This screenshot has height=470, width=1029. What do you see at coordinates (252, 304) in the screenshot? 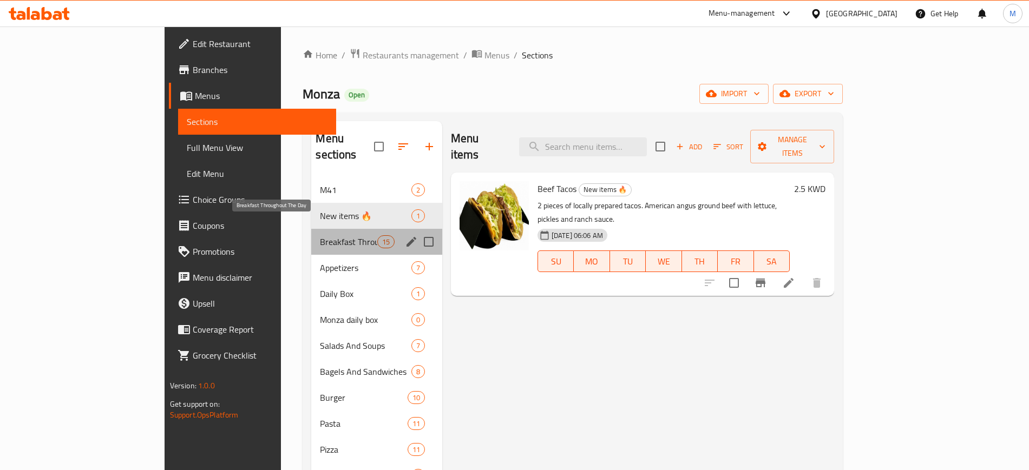
I see `a: Upsell` at bounding box center [252, 304].